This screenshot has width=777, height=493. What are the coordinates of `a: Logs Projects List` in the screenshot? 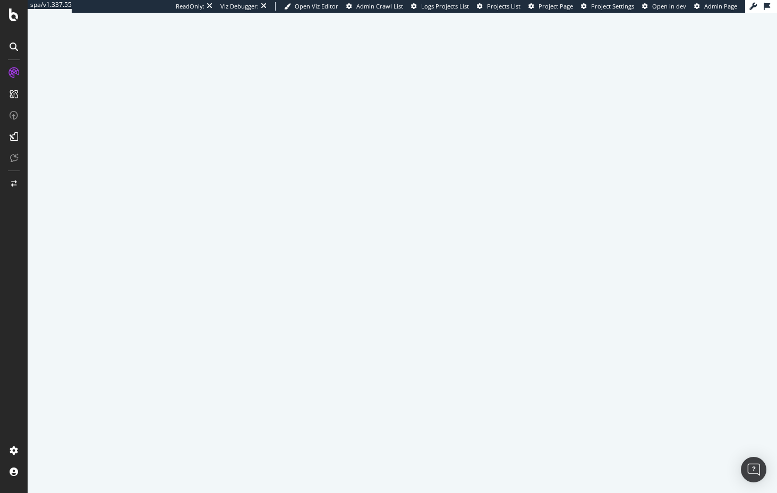 It's located at (440, 6).